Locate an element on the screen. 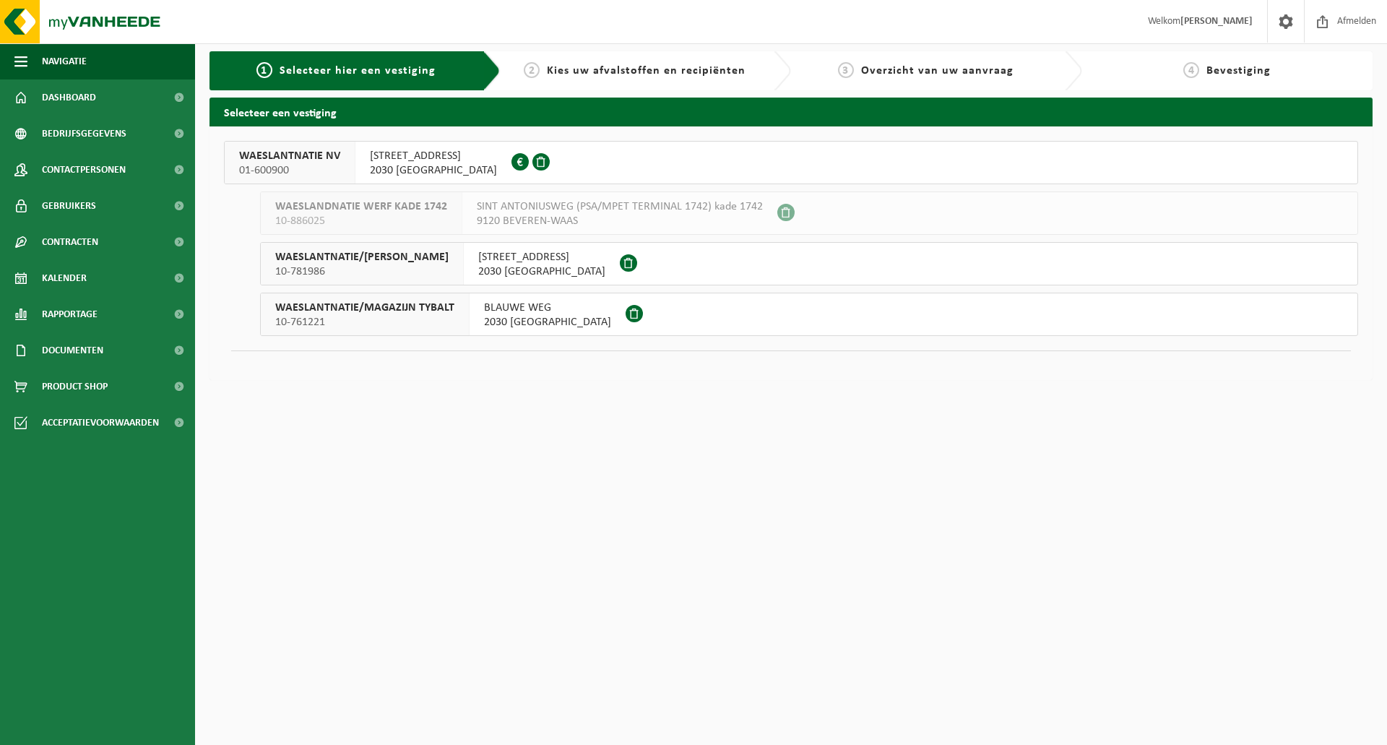 The height and width of the screenshot is (745, 1387). span: Contracten is located at coordinates (70, 242).